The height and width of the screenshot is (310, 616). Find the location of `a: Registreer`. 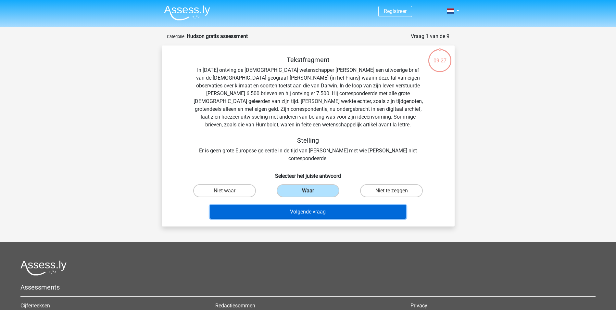

a: Registreer is located at coordinates (395, 11).